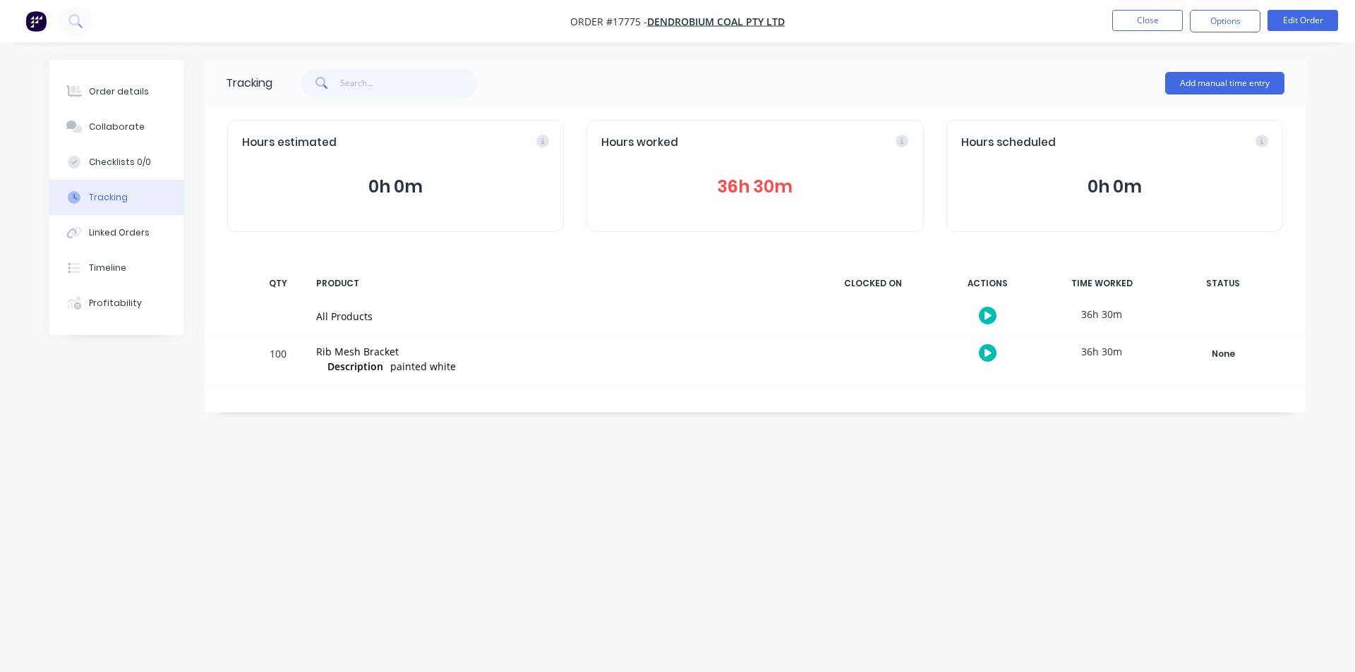 This screenshot has height=672, width=1355. I want to click on button: Timeline, so click(116, 268).